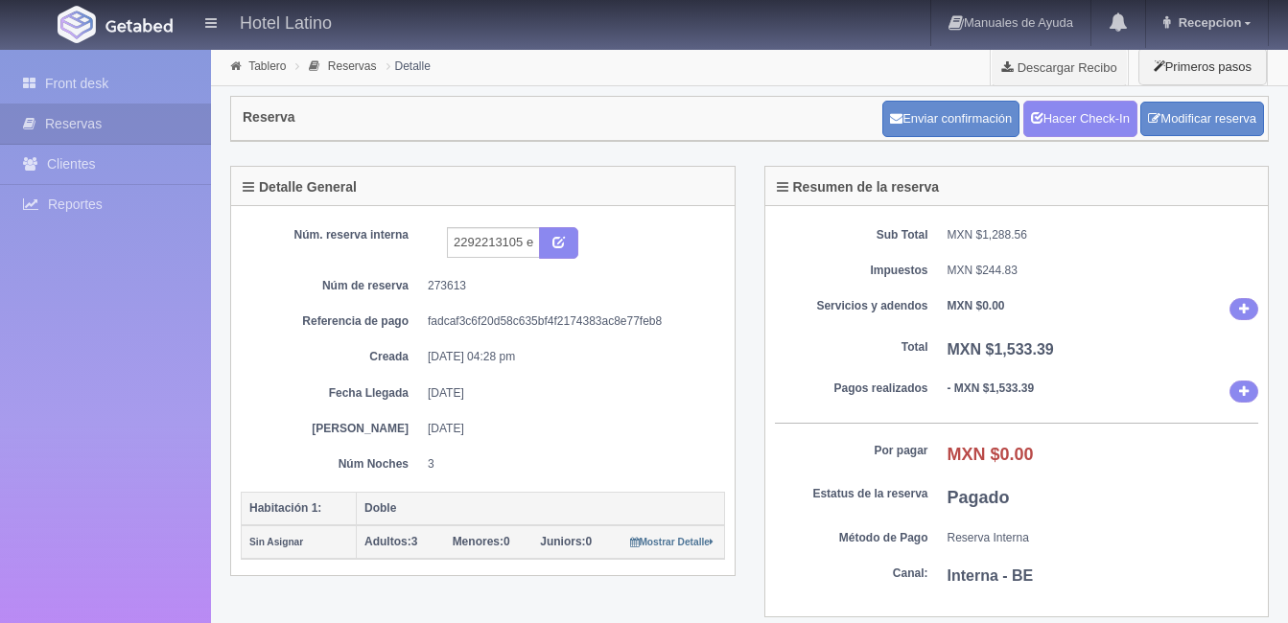 This screenshot has width=1288, height=623. Describe the element at coordinates (851, 538) in the screenshot. I see `dt: Método de Pago` at that location.